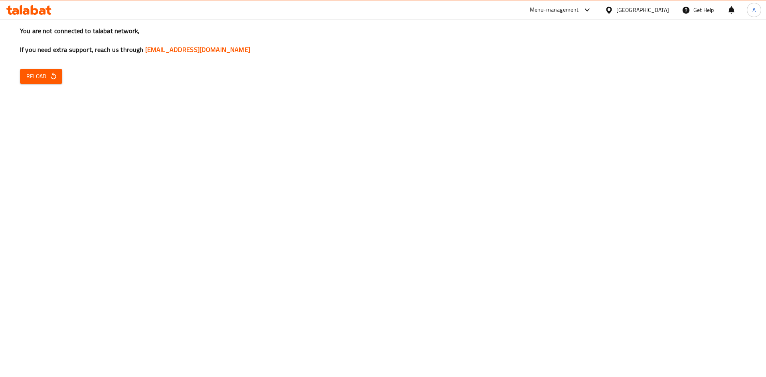 Image resolution: width=766 pixels, height=377 pixels. I want to click on div: Menu-management, so click(554, 10).